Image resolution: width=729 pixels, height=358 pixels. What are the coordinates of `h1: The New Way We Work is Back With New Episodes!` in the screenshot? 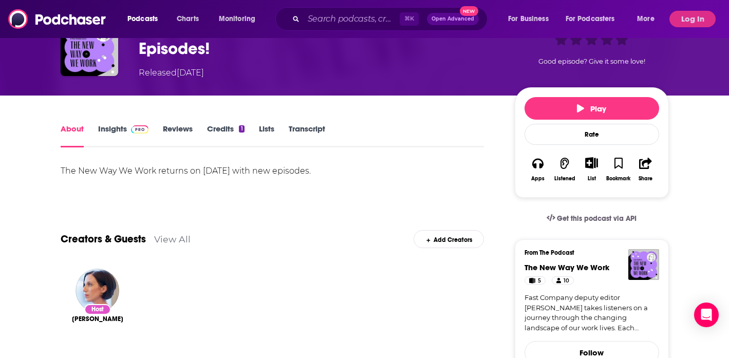 It's located at (319, 39).